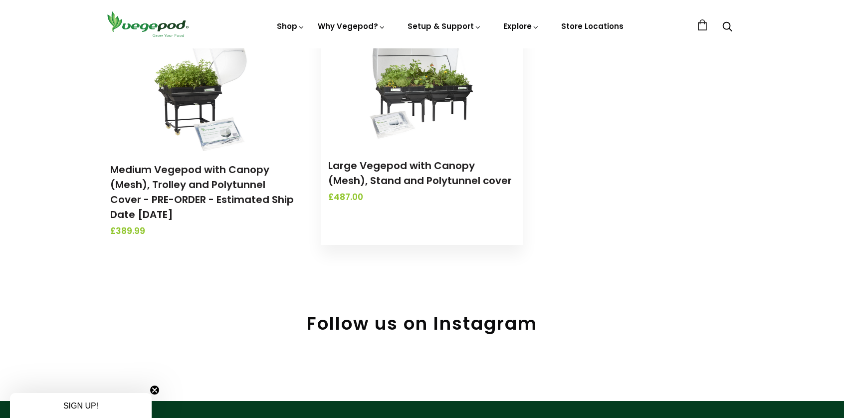 This screenshot has width=844, height=418. I want to click on a: Store Locations, so click(592, 26).